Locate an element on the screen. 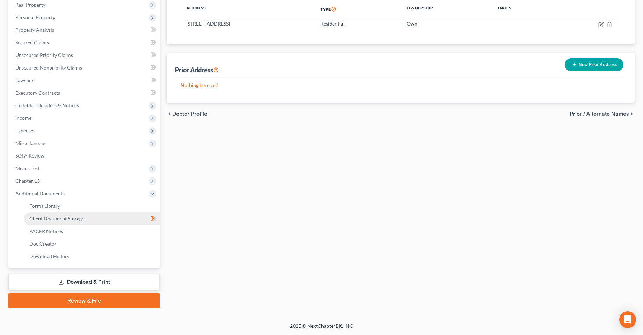  a: Property Analysis is located at coordinates (85, 30).